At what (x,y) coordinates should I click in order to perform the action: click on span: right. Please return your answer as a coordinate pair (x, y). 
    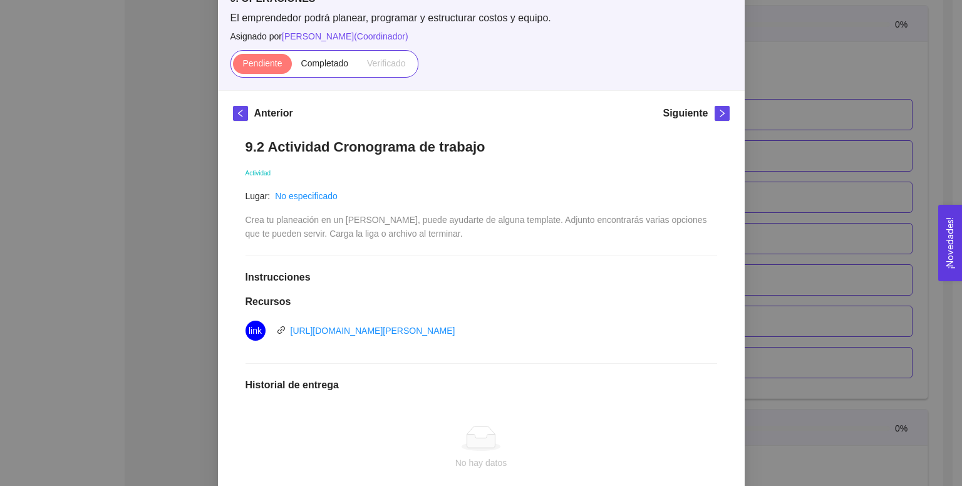
    Looking at the image, I should click on (722, 113).